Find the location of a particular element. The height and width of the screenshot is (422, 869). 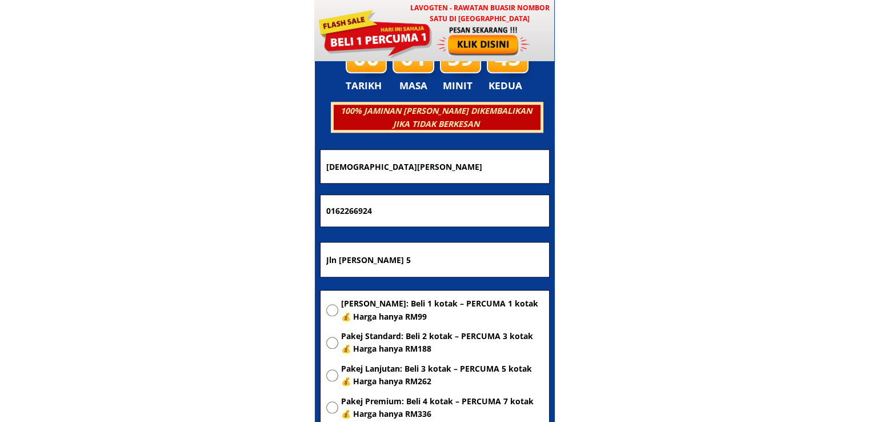

span: Pakej Standard: Beli 2 kotak – PERCUMA 3 kotak 💰 Harga hanya RM188 is located at coordinates (442, 342).